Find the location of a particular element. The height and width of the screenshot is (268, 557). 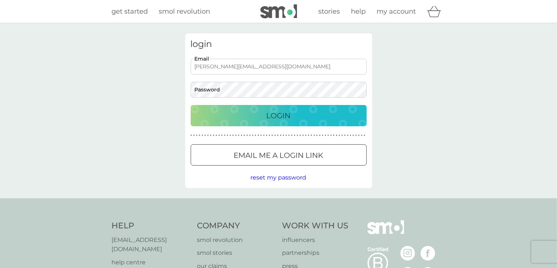

a: help centre is located at coordinates (151, 262).